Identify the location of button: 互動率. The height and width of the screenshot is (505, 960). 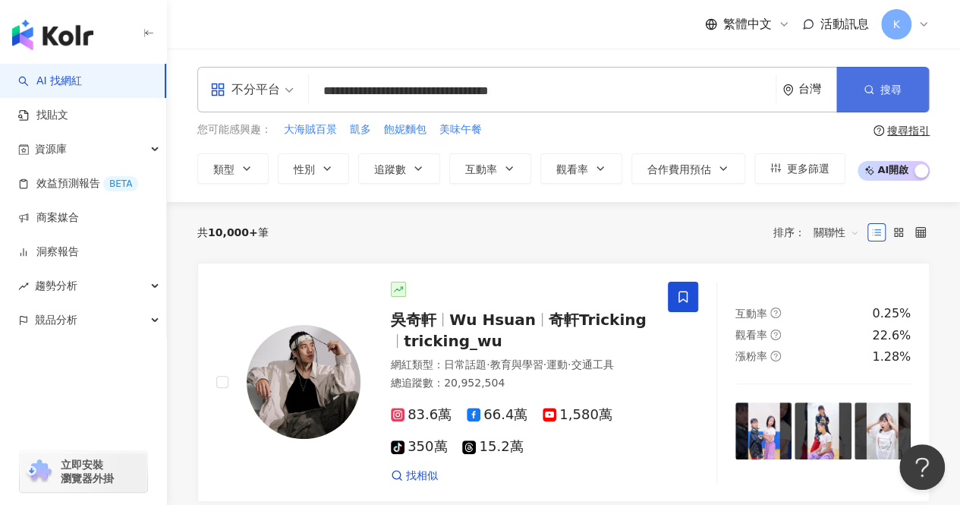
(490, 168).